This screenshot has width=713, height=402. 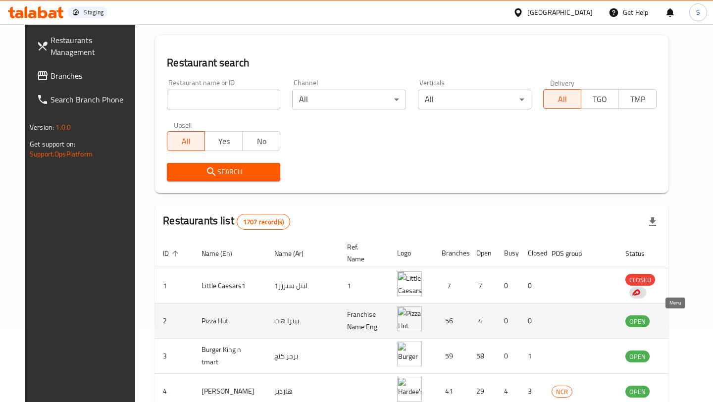 What do you see at coordinates (451, 253) in the screenshot?
I see `th: Branches` at bounding box center [451, 253].